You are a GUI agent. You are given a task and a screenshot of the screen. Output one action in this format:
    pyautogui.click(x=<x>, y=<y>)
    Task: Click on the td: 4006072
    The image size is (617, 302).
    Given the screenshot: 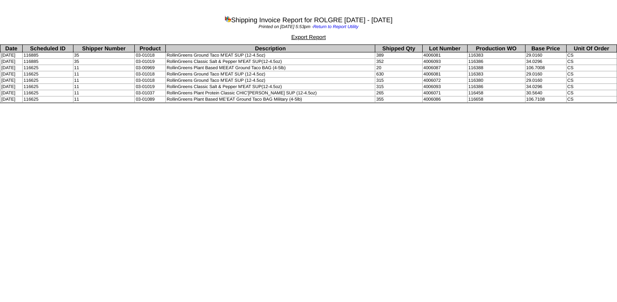 What is the action you would take?
    pyautogui.click(x=445, y=81)
    